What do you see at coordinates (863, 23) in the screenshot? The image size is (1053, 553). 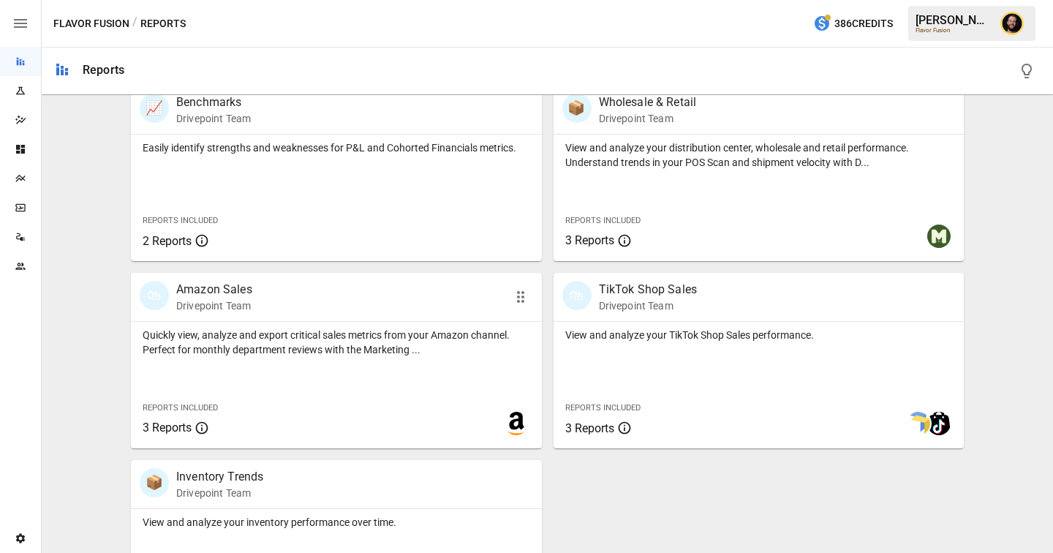 I see `span: 386 Credits` at bounding box center [863, 23].